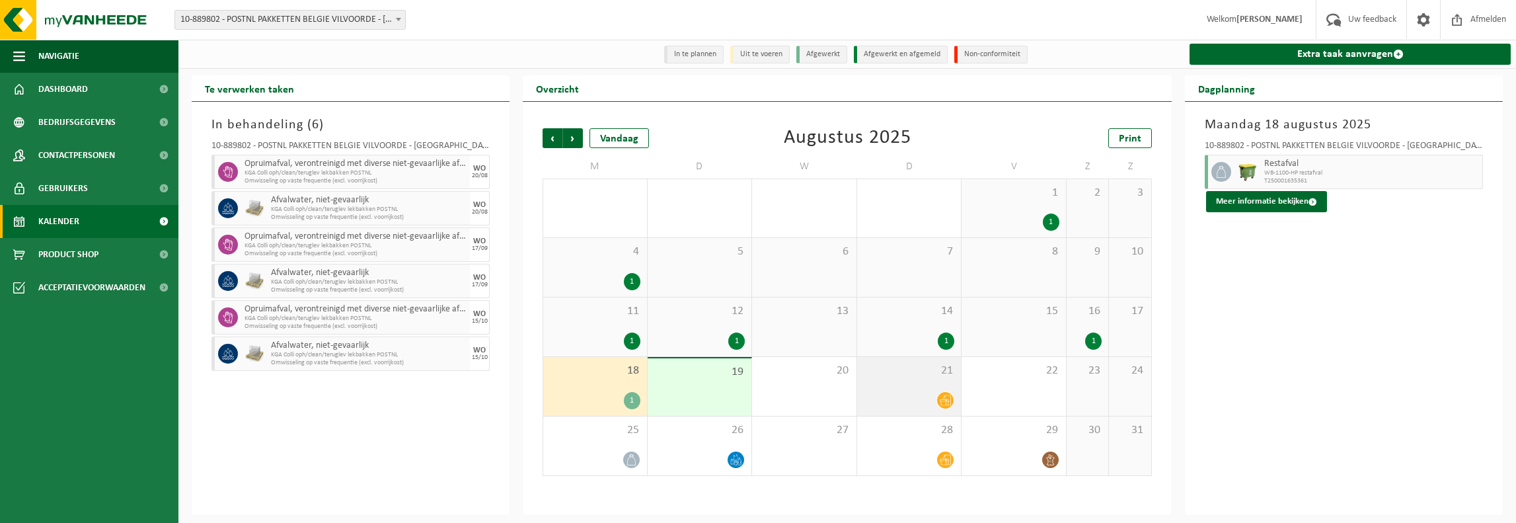 The width and height of the screenshot is (1516, 523). I want to click on a: Extra taak aanvragen, so click(1350, 54).